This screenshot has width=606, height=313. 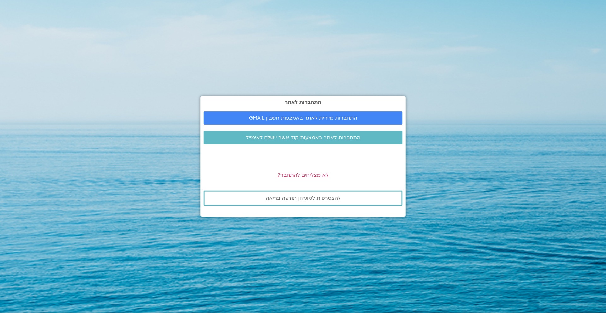 I want to click on span: להצטרפות למועדון תודעה בריאה, so click(x=303, y=198).